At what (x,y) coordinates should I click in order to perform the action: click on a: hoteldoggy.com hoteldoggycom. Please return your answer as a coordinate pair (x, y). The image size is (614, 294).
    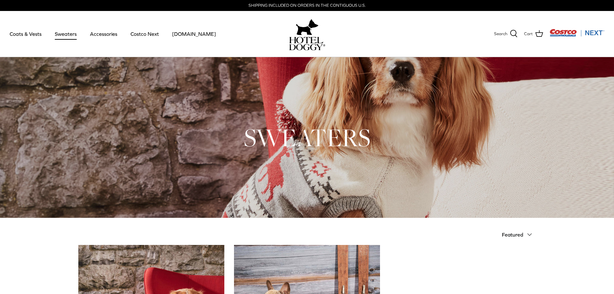
    Looking at the image, I should click on (307, 34).